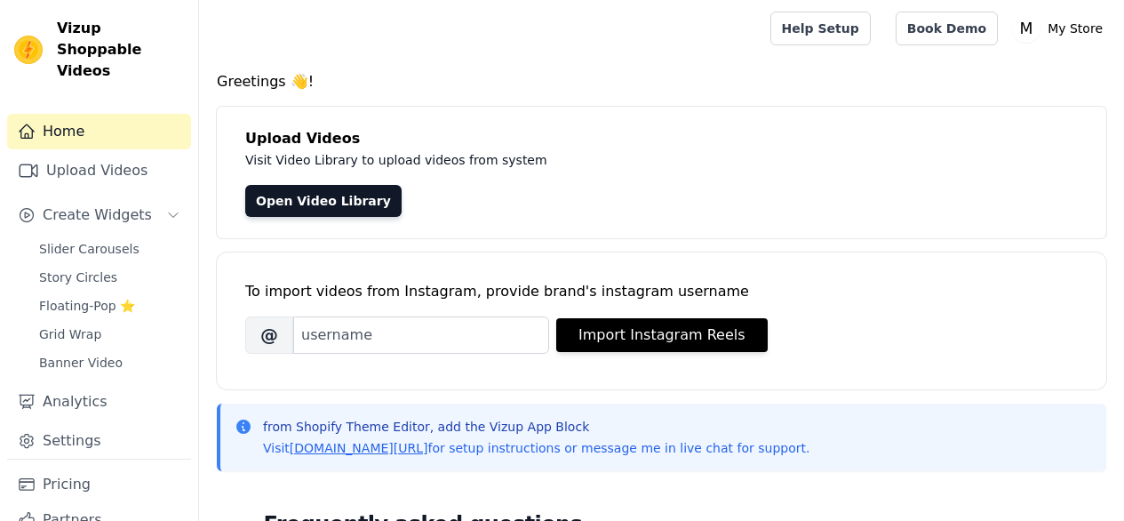 The image size is (1124, 521). I want to click on p: Visit for setup instructions or message me in live chat for support., so click(536, 448).